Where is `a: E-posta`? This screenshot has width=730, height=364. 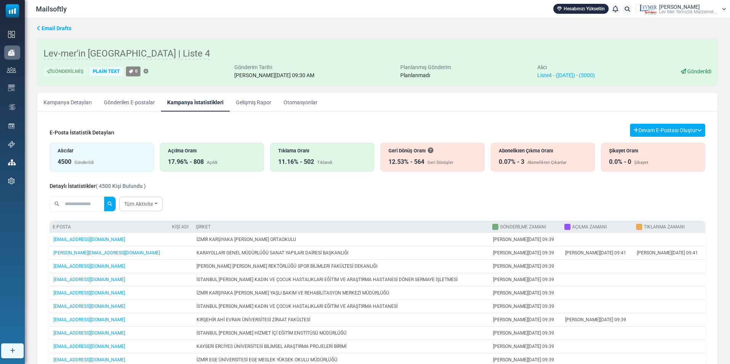 a: E-posta is located at coordinates (62, 227).